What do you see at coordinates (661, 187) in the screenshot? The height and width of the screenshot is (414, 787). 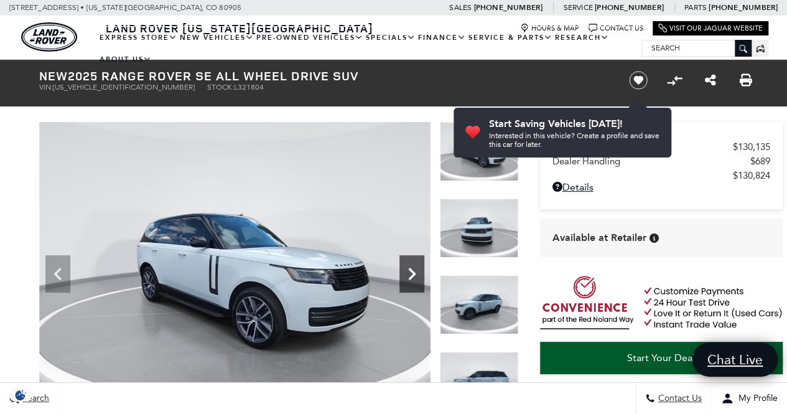 I see `a: Details` at bounding box center [661, 187].